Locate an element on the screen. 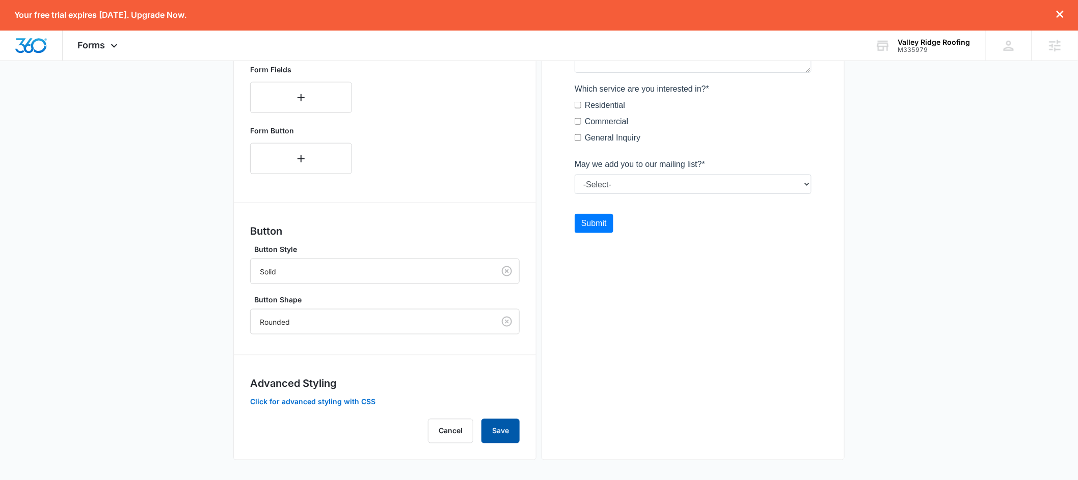 This screenshot has width=1078, height=480. span: Forms is located at coordinates (92, 45).